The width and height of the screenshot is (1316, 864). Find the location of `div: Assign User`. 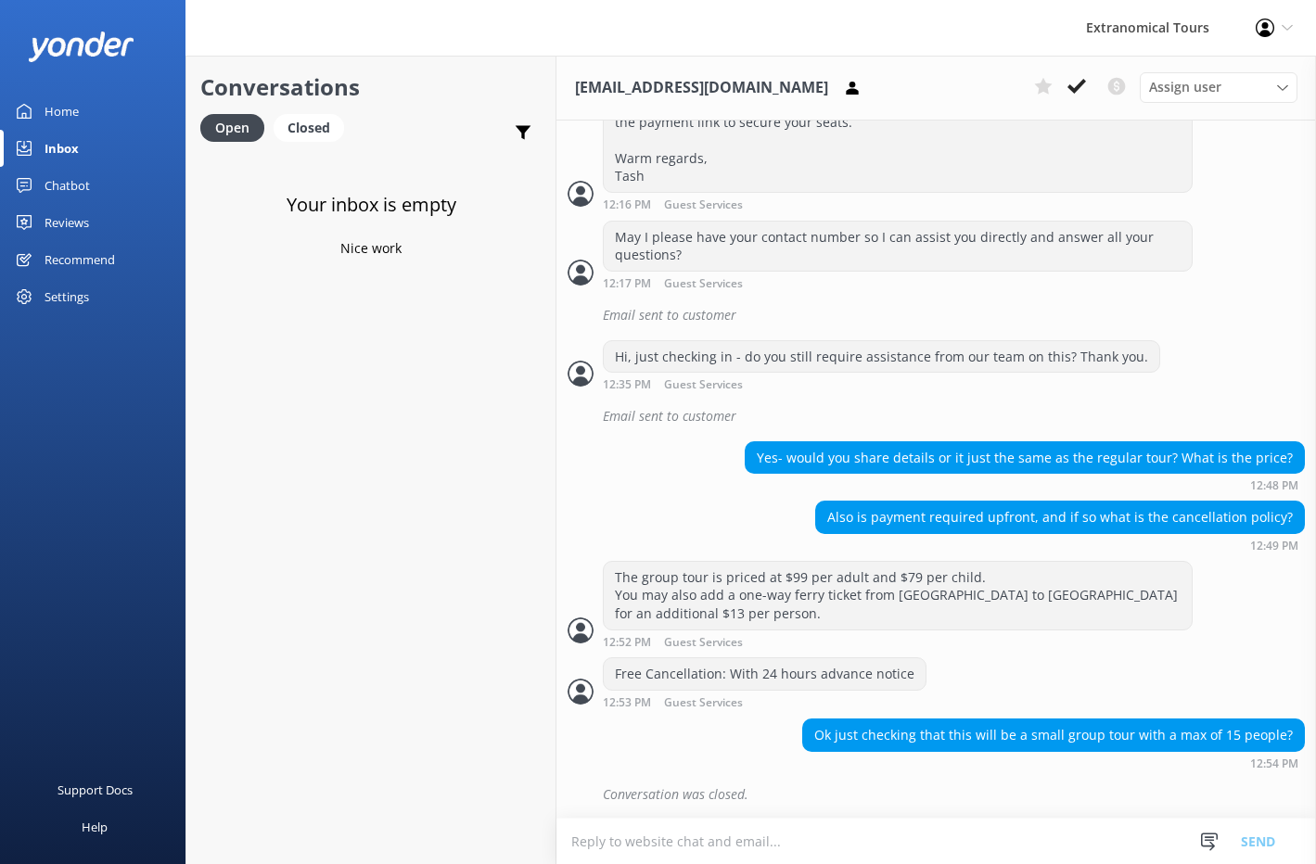

div: Assign User is located at coordinates (1218, 87).